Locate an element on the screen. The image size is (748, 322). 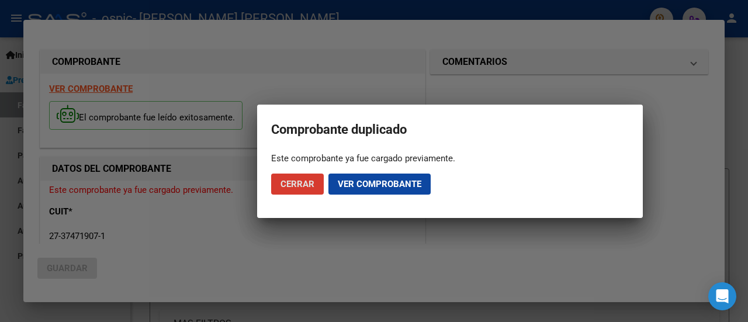
h2: Comprobante duplicado is located at coordinates (450, 130).